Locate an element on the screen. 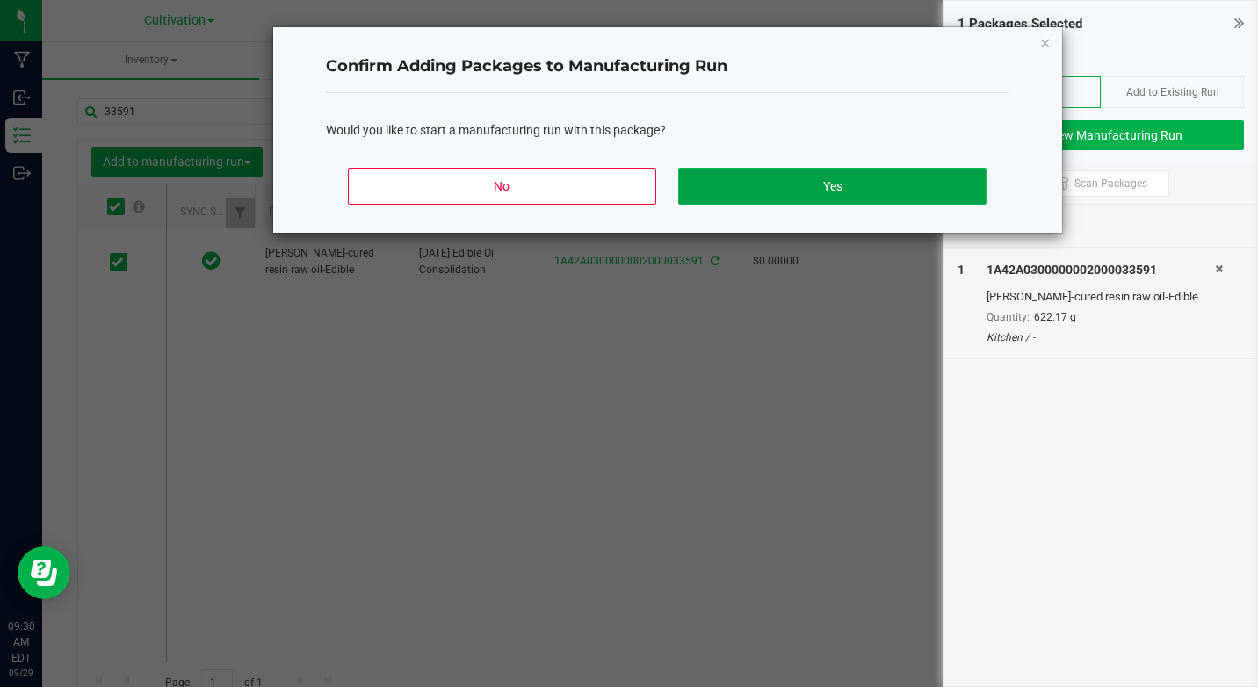 The width and height of the screenshot is (1258, 687). button: Close is located at coordinates (1045, 42).